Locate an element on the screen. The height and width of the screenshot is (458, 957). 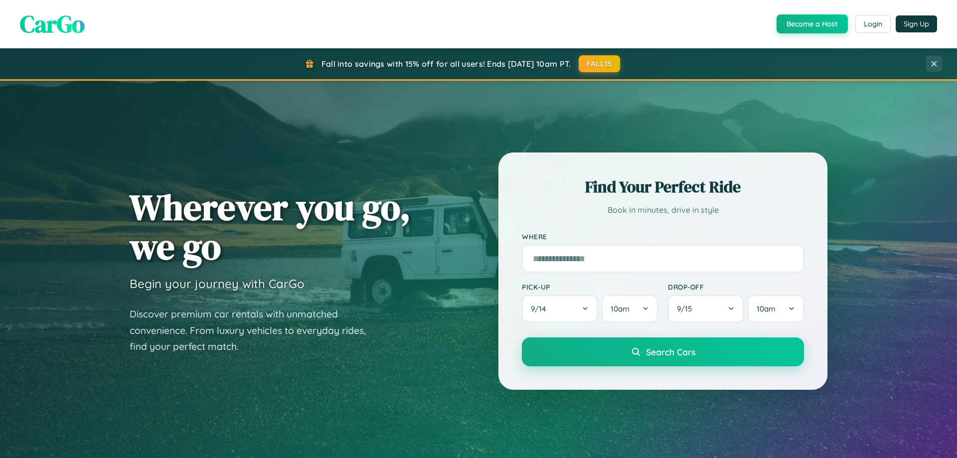
button: 9/15 is located at coordinates (706, 309).